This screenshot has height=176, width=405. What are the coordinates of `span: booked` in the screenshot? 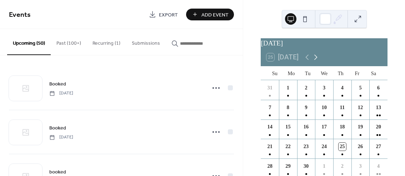 It's located at (58, 172).